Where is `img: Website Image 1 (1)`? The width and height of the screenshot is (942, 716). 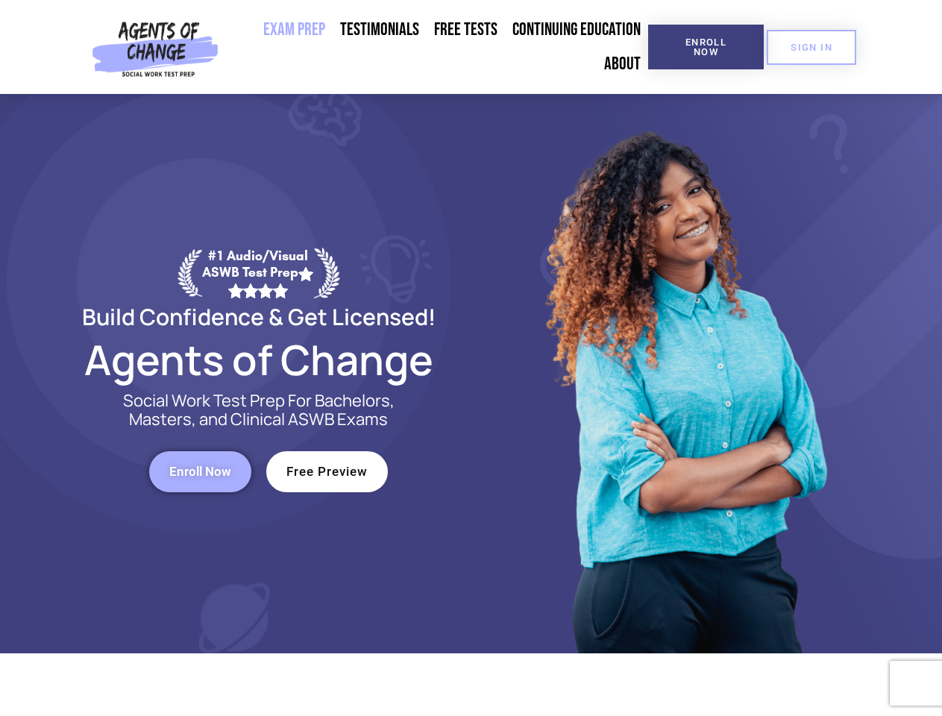
img: Website Image 1 (1) is located at coordinates (684, 374).